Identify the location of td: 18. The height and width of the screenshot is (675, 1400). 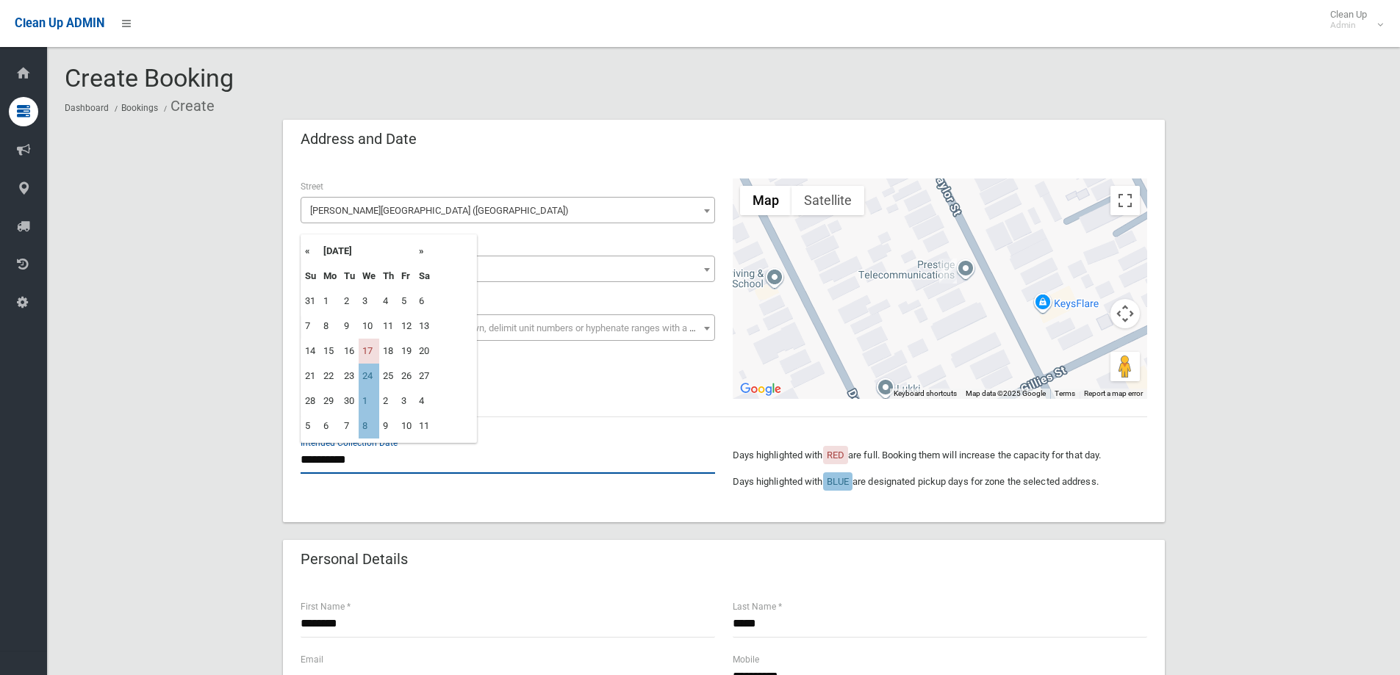
(388, 351).